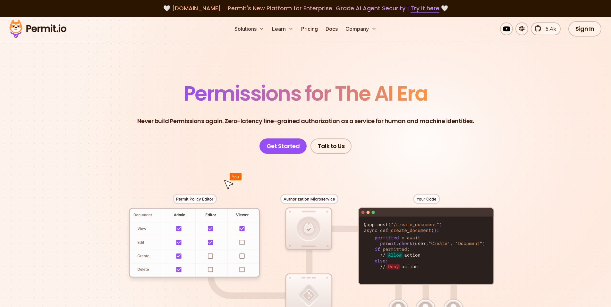 The height and width of the screenshot is (307, 611). Describe the element at coordinates (549, 29) in the screenshot. I see `span: 5.4k` at that location.